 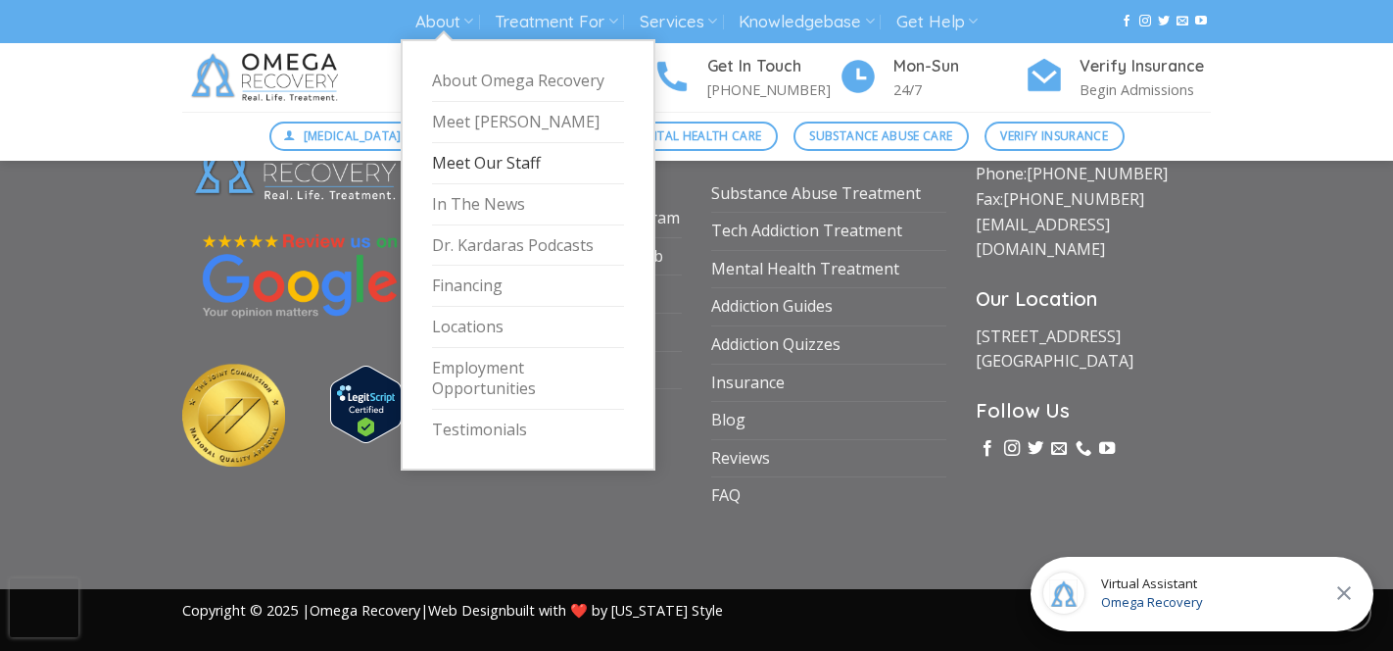 I want to click on a: Services, so click(x=678, y=22).